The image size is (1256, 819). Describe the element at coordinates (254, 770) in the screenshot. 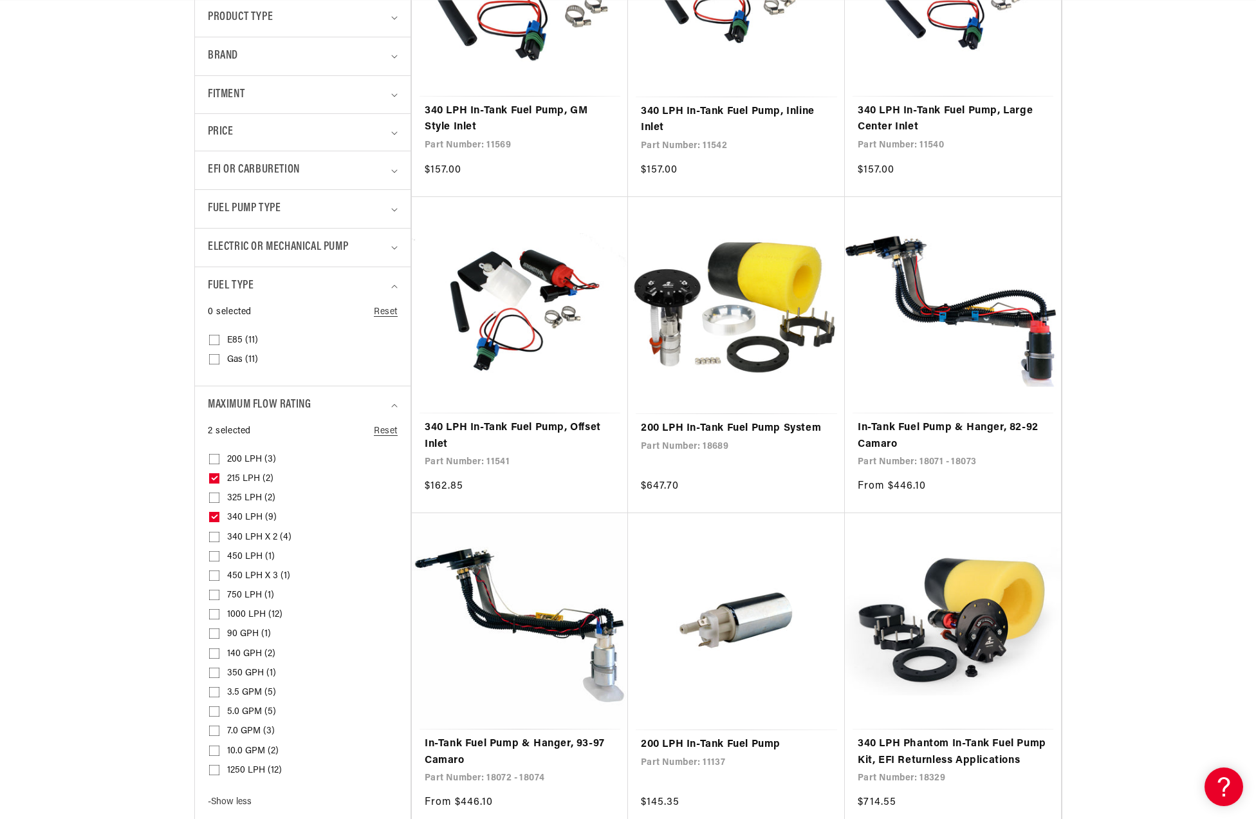

I see `span: 1250 LPH (12)` at that location.